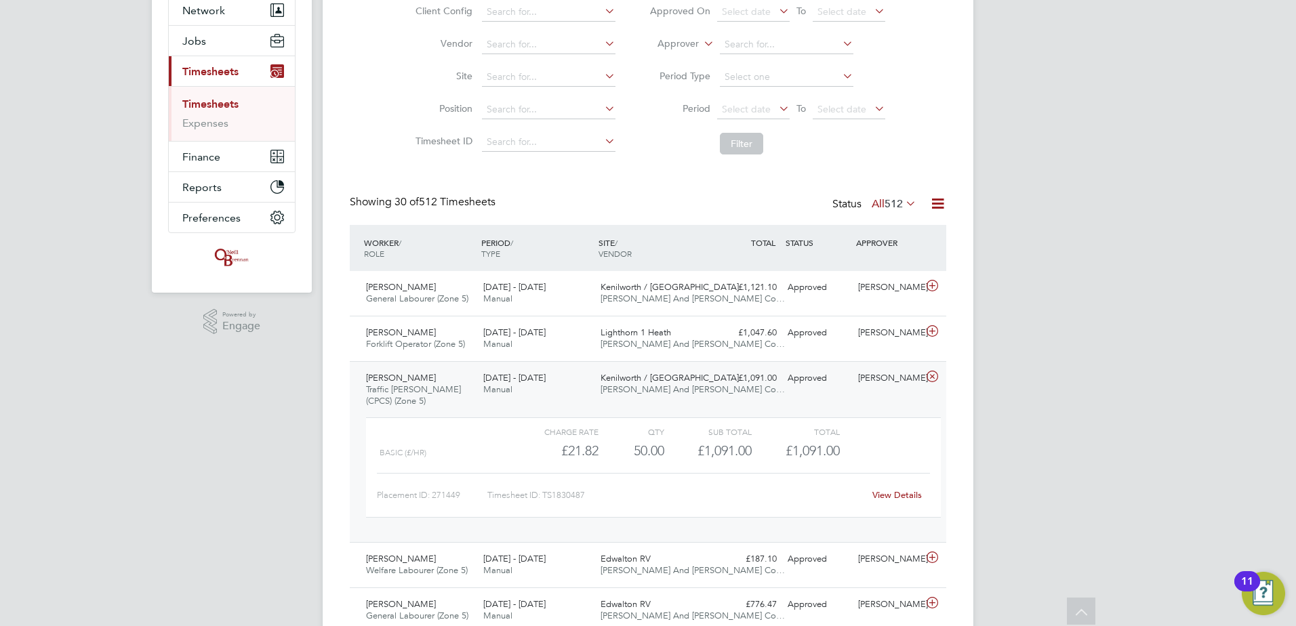  Describe the element at coordinates (403, 453) in the screenshot. I see `span: Basic (£/HR)` at that location.